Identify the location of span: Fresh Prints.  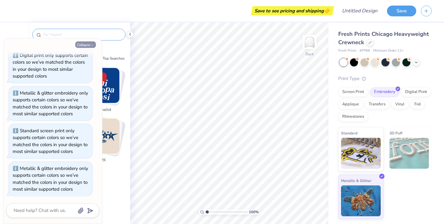
(347, 51).